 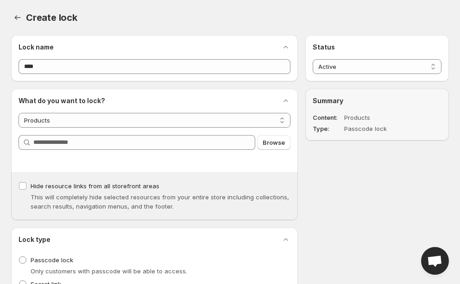 I want to click on dt: Type:, so click(x=327, y=129).